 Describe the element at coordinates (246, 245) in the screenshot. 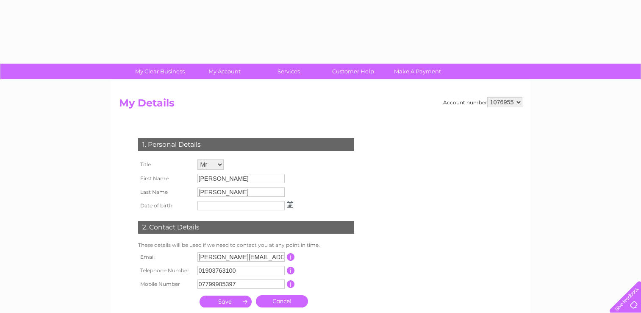

I see `td: These details will be used if we need to contact you at any point in time.` at that location.